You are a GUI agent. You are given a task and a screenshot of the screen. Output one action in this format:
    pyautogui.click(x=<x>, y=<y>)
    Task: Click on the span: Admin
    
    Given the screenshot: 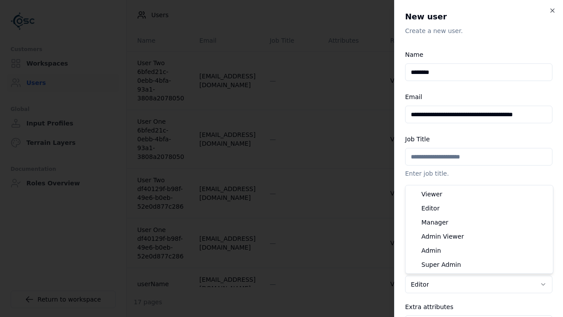 What is the action you would take?
    pyautogui.click(x=431, y=250)
    